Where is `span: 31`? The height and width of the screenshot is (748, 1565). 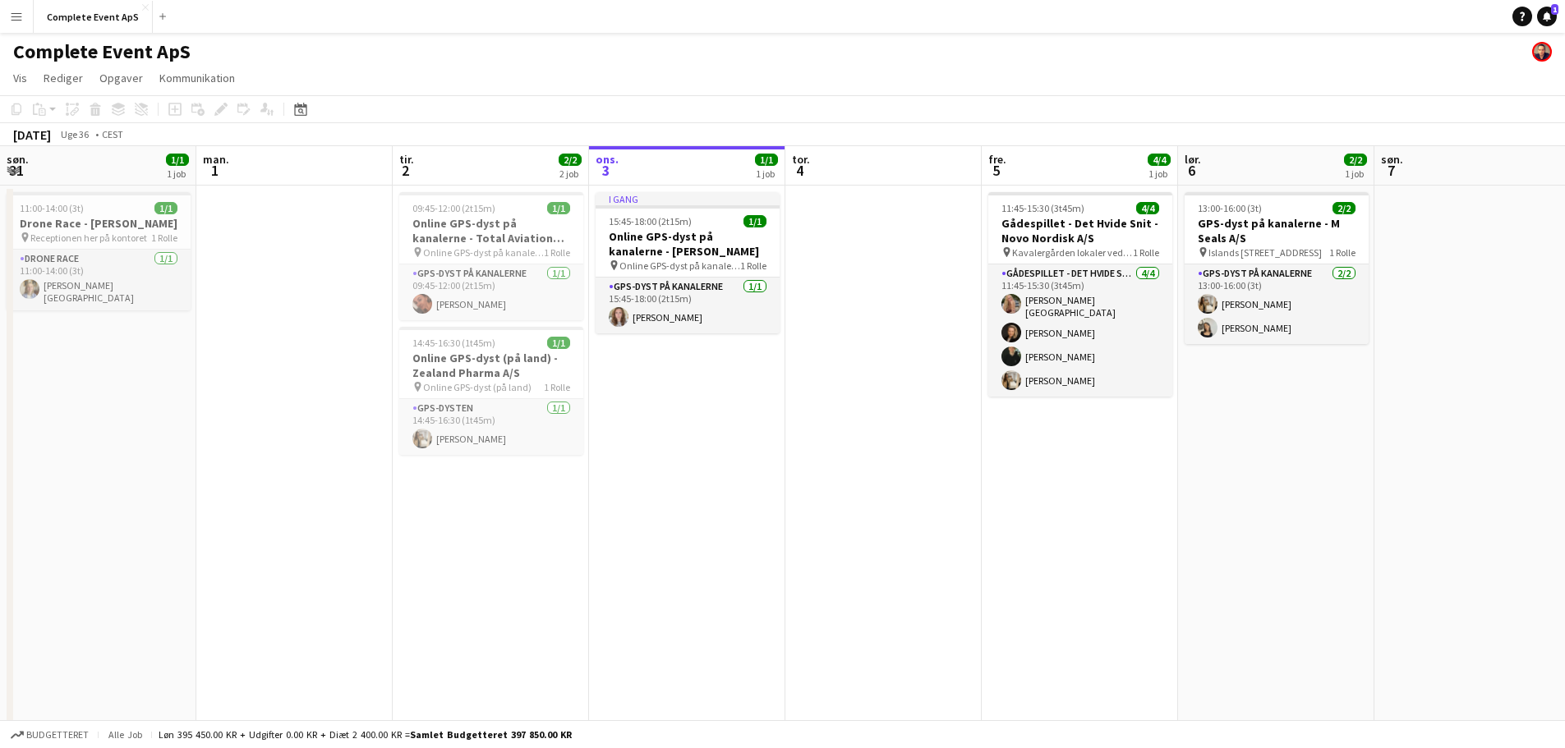 span: 31 is located at coordinates (16, 170).